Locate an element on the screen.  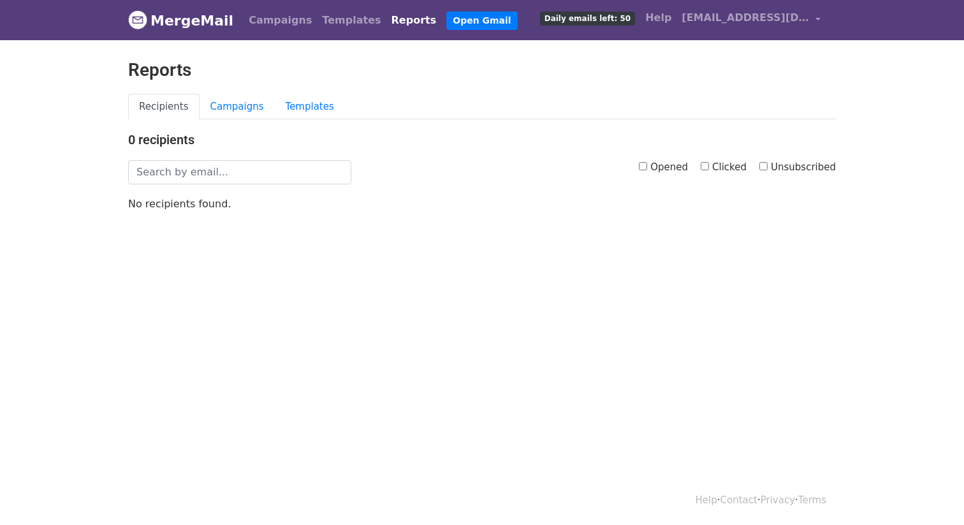
label: Opened is located at coordinates (663, 167).